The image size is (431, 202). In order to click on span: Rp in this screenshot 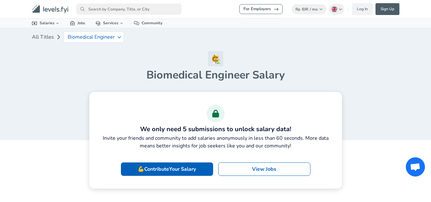, I will do `click(298, 9)`.